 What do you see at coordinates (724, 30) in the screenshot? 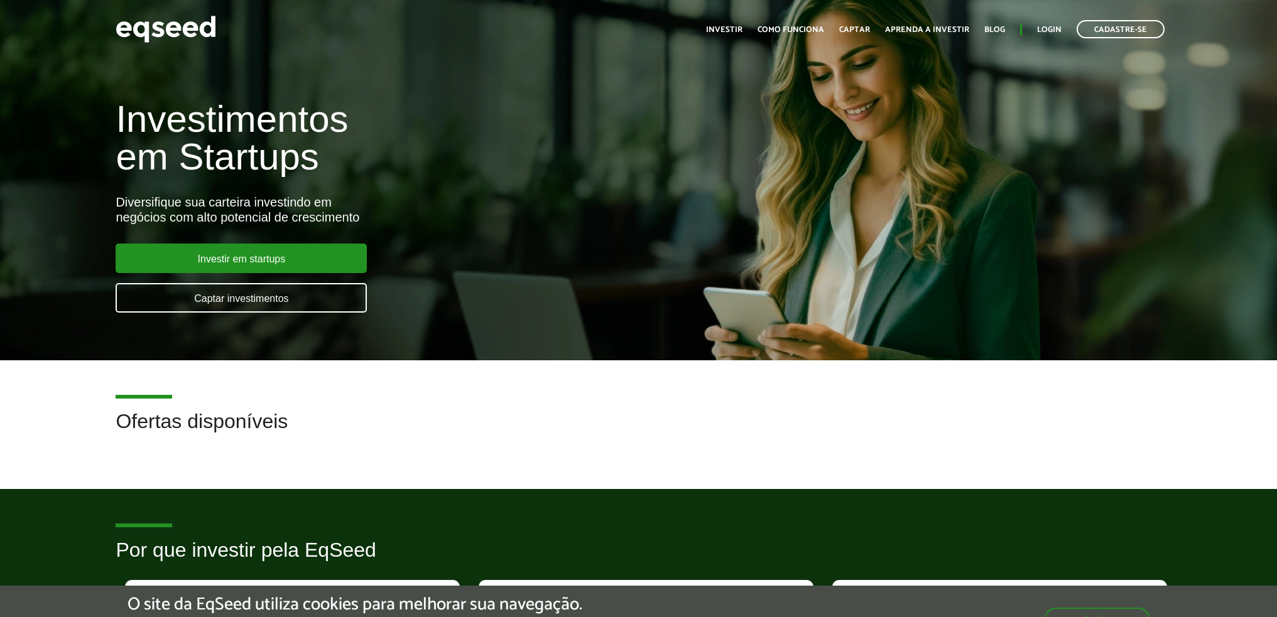
I see `a: Investir` at bounding box center [724, 30].